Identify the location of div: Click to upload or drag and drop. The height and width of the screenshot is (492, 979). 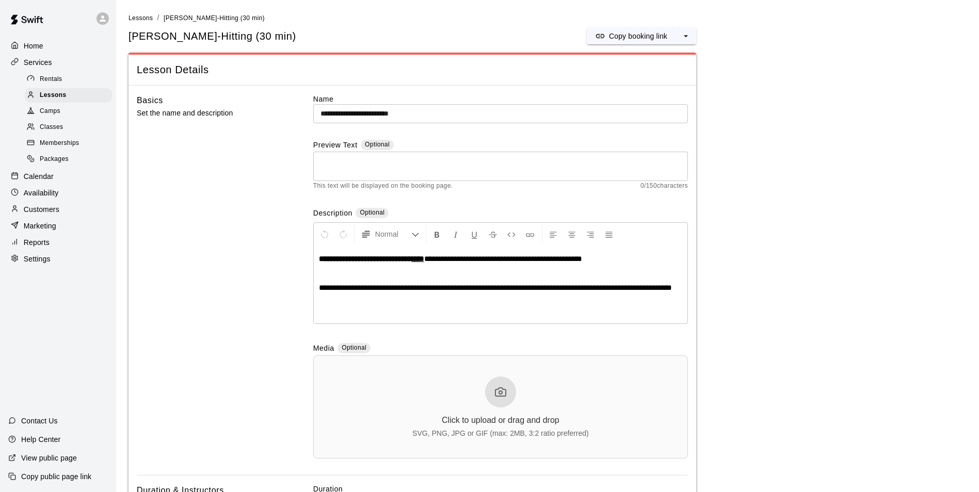
(501, 421).